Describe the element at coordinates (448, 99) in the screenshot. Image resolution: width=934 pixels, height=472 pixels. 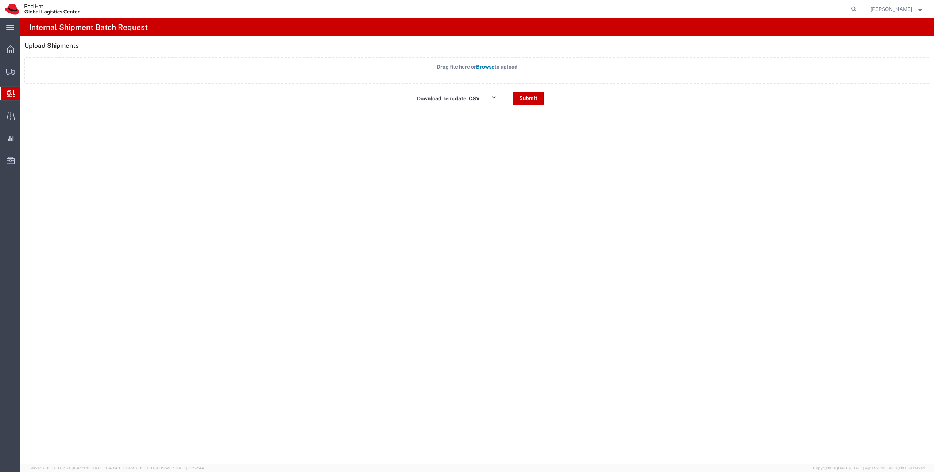
I see `a: Download Template .CSV` at that location.